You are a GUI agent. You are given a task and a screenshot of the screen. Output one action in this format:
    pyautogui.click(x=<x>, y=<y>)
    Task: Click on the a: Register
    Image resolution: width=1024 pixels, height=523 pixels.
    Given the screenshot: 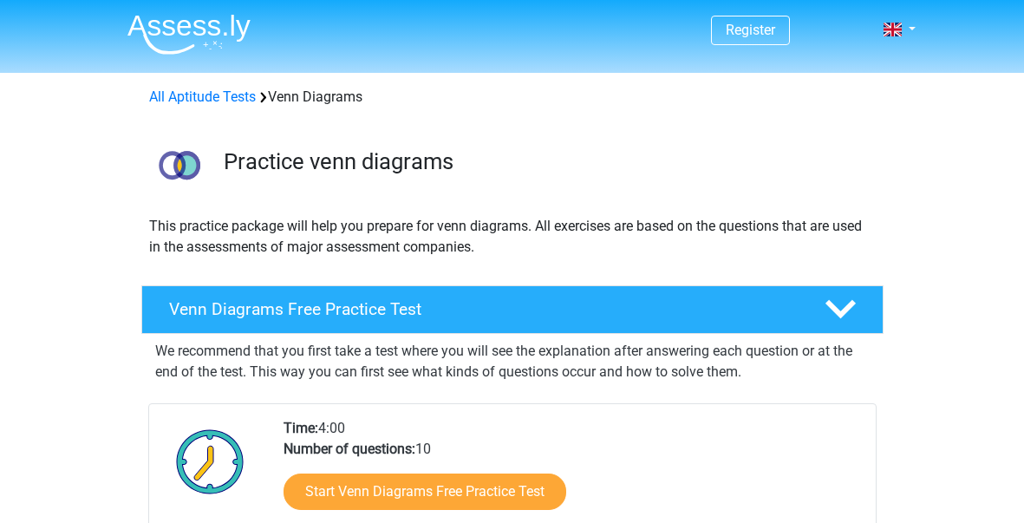 What is the action you would take?
    pyautogui.click(x=750, y=29)
    